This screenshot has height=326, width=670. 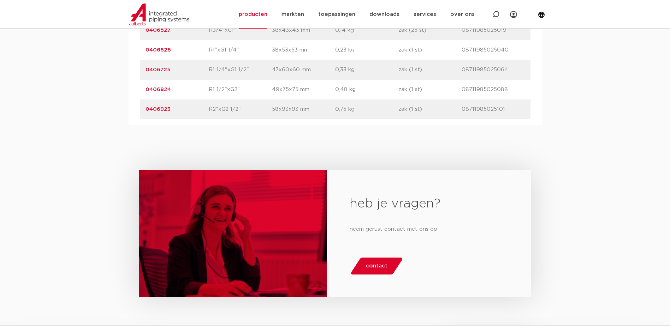 I want to click on p: R1 1/2"xG2", so click(x=240, y=90).